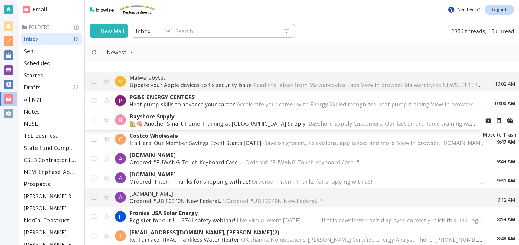 The image size is (519, 245). I want to click on div: Sent, so click(52, 51).